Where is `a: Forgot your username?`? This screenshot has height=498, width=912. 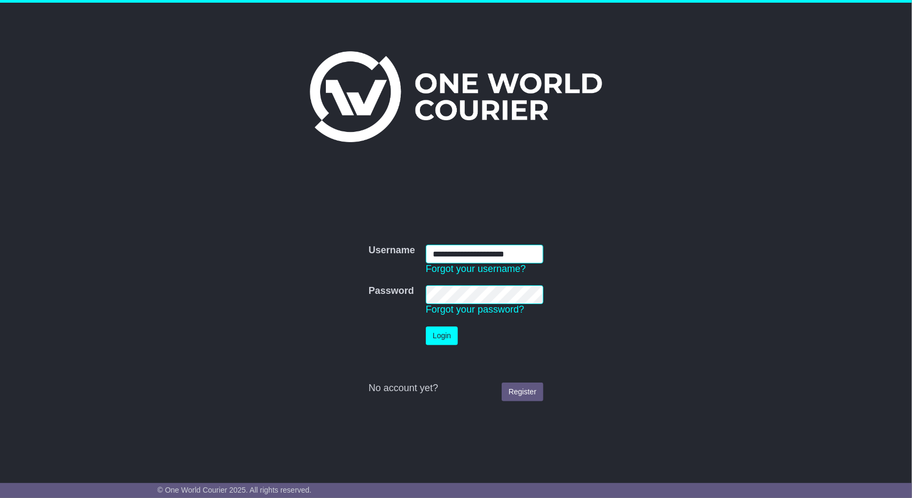
a: Forgot your username? is located at coordinates (476, 269).